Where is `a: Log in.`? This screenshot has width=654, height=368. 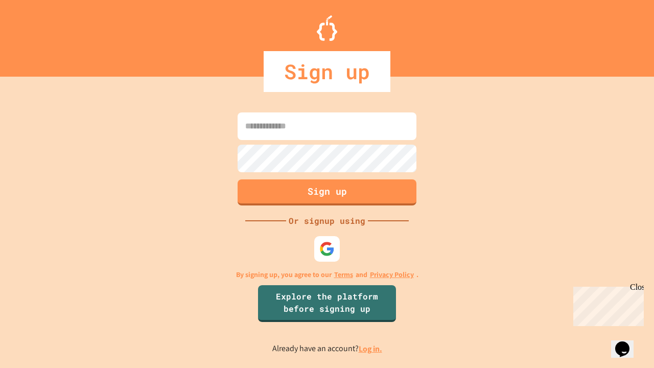
a: Log in. is located at coordinates (371, 349).